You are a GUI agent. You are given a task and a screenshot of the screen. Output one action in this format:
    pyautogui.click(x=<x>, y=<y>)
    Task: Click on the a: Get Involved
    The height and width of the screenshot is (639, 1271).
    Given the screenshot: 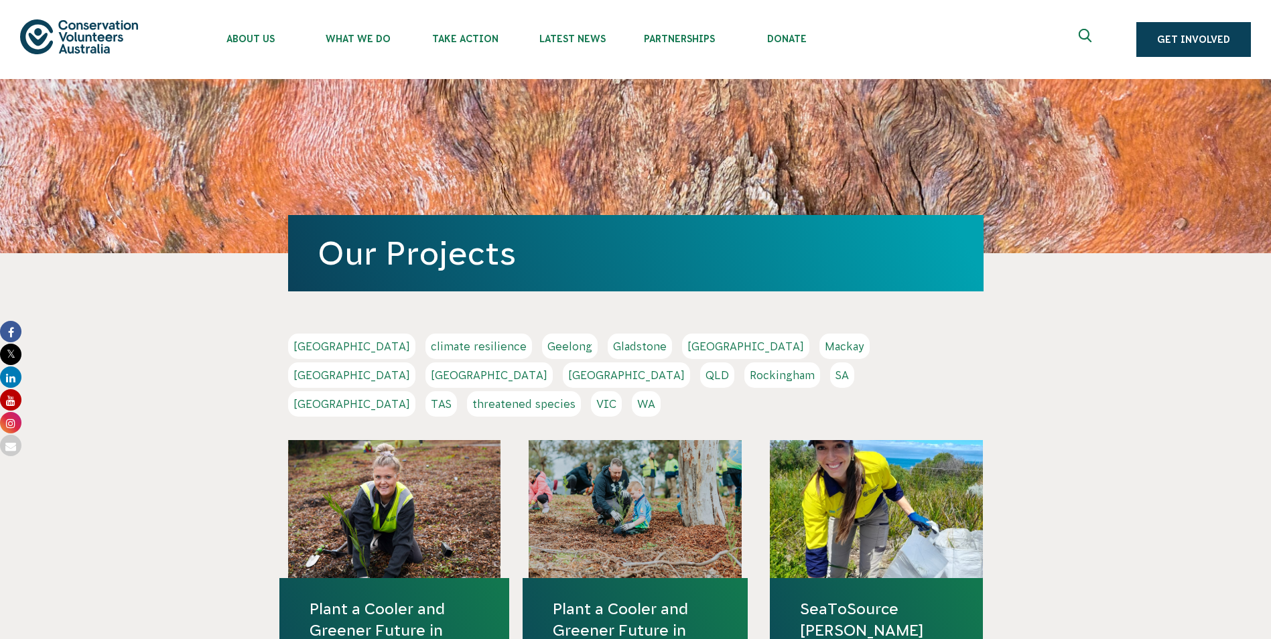 What is the action you would take?
    pyautogui.click(x=1193, y=40)
    